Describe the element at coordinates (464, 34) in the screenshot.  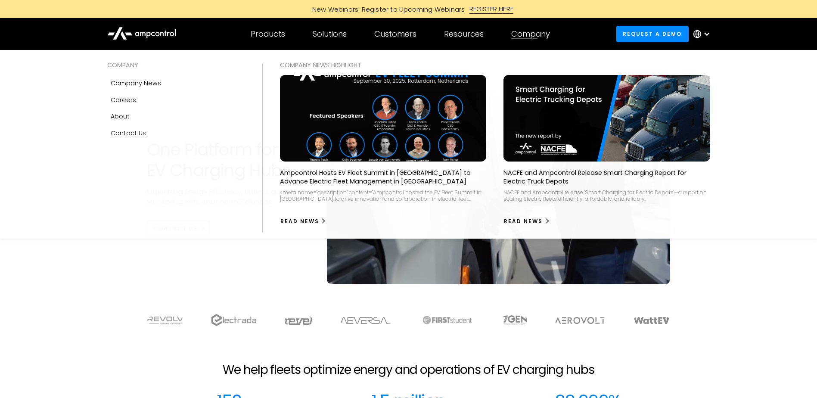
I see `div: Resources` at that location.